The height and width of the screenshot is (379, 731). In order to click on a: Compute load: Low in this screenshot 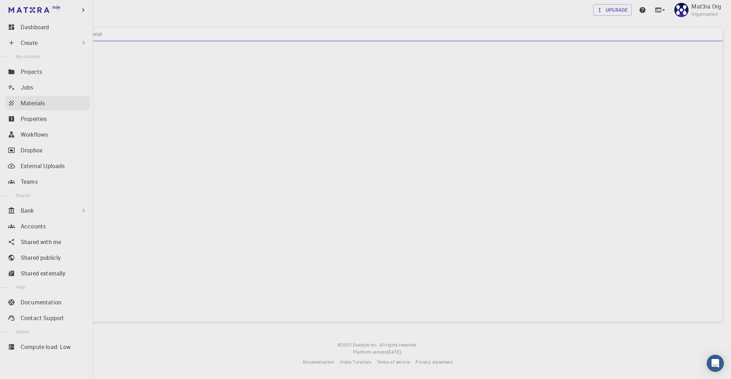, I will do `click(48, 347)`.